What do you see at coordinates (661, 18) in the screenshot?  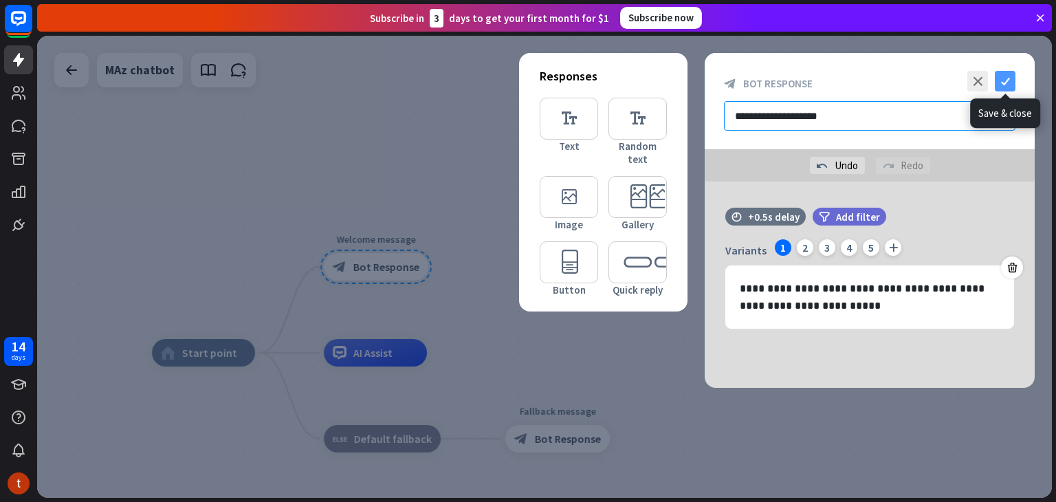 I see `div: Subscribe now` at bounding box center [661, 18].